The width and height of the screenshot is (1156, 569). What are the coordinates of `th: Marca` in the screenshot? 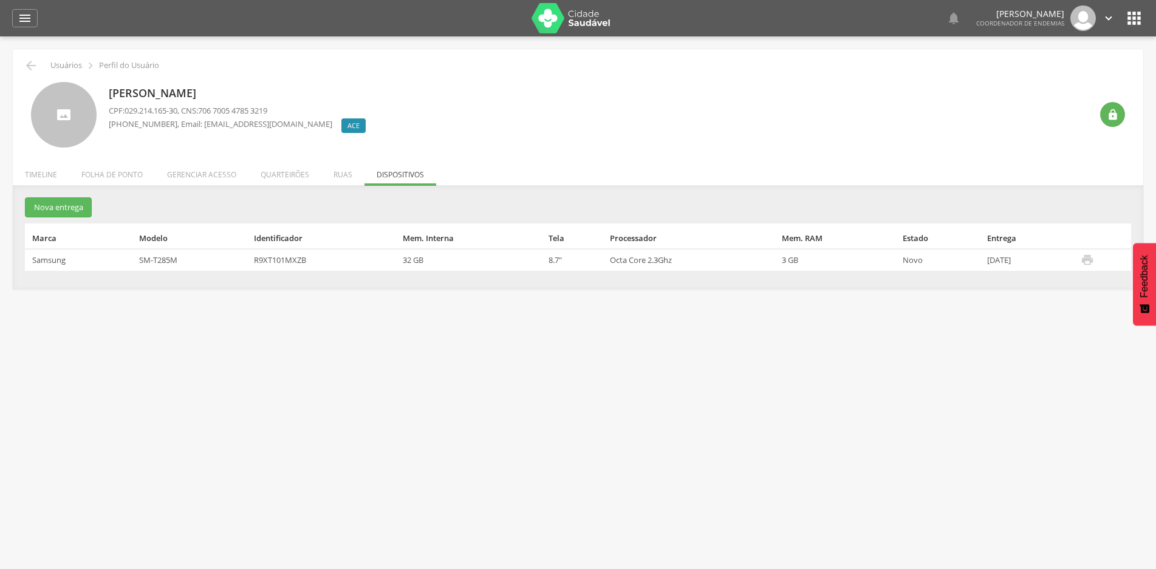 It's located at (80, 236).